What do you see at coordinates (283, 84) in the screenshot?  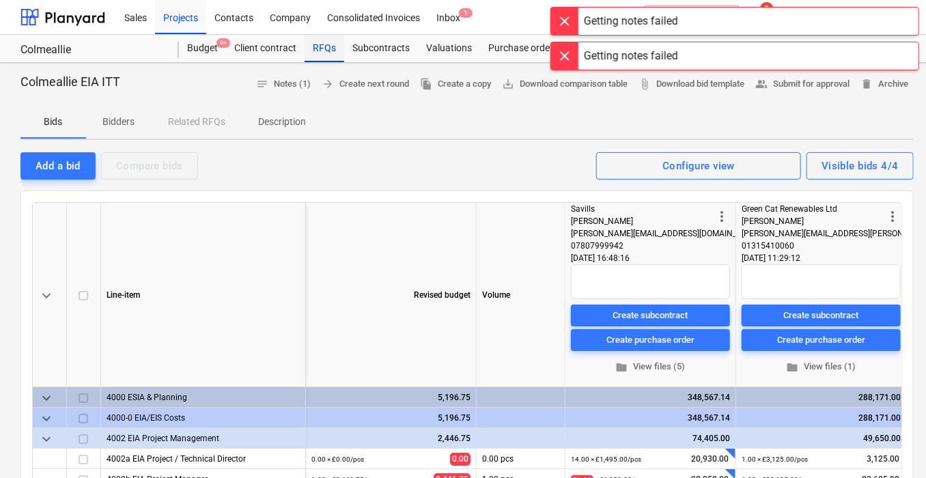 I see `button: Notes (1)` at bounding box center [283, 84].